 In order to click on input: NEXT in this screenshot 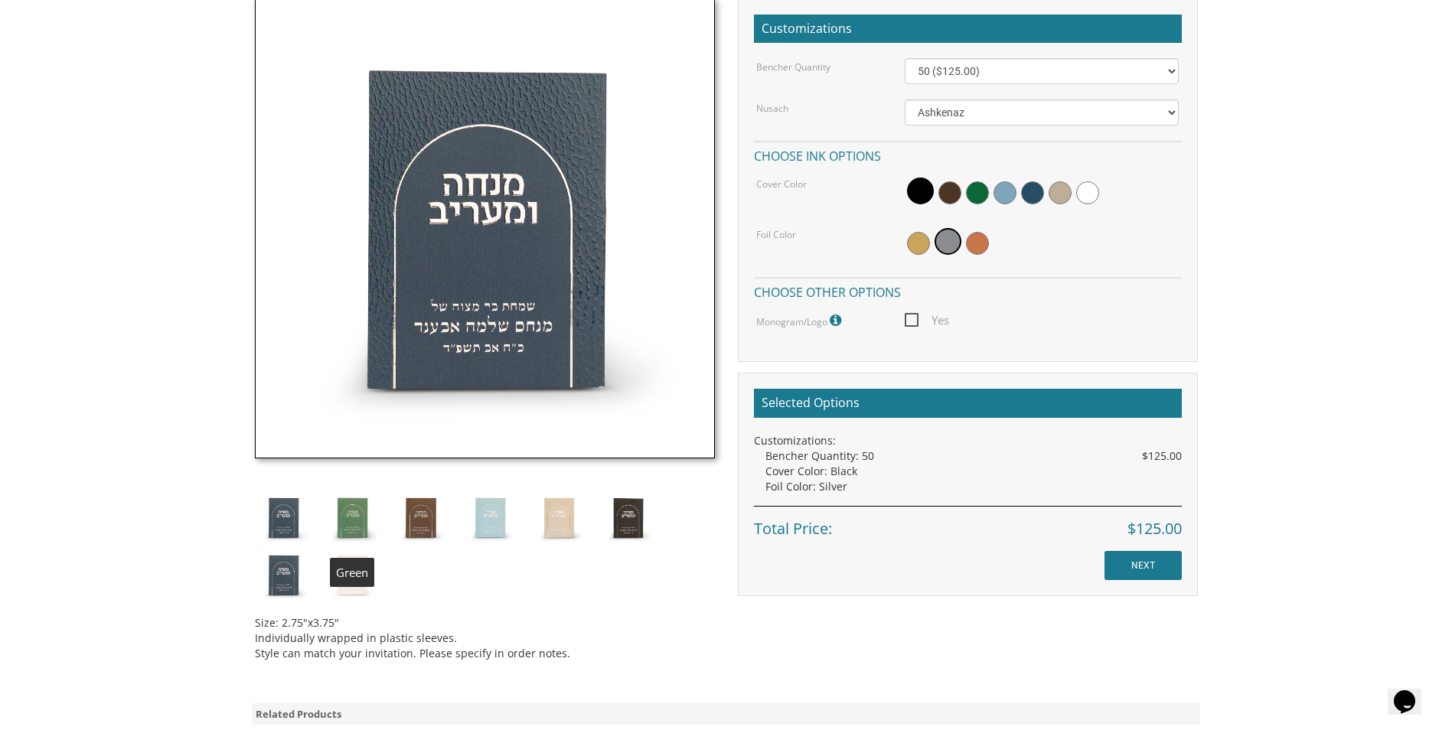, I will do `click(1143, 566)`.